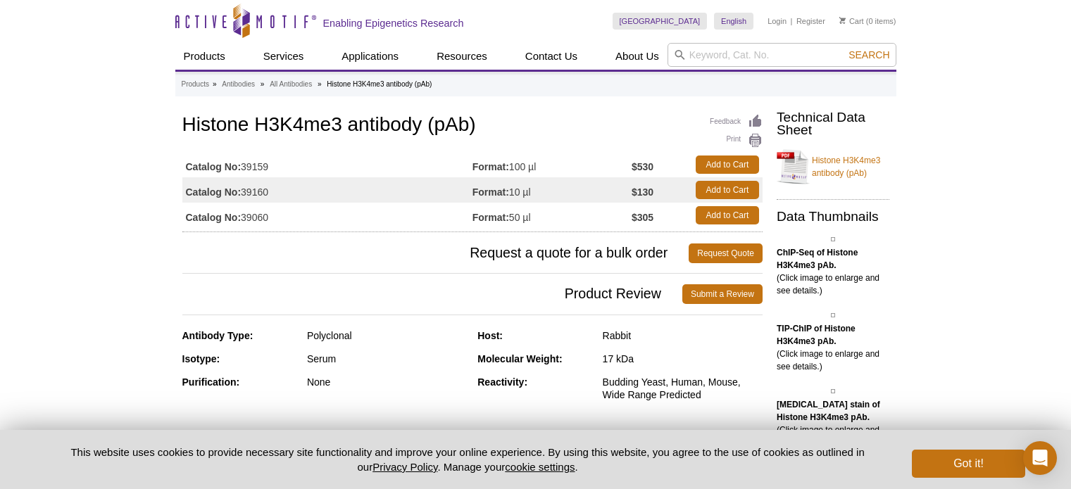  Describe the element at coordinates (642, 167) in the screenshot. I see `strong: $530` at that location.